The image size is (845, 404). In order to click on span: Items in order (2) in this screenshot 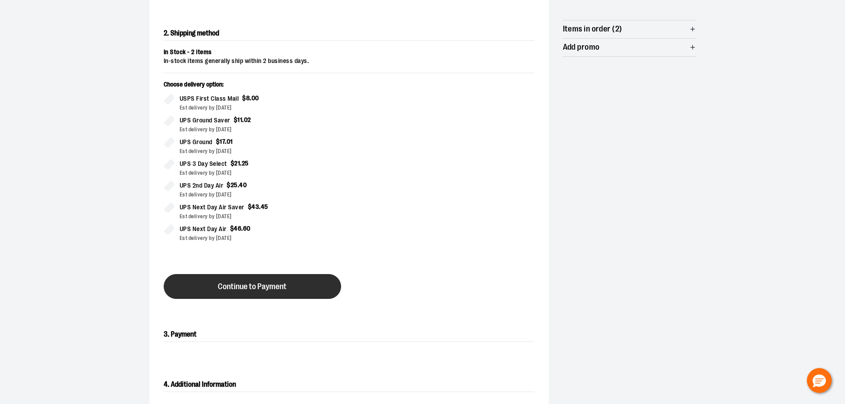, I will do `click(592, 29)`.